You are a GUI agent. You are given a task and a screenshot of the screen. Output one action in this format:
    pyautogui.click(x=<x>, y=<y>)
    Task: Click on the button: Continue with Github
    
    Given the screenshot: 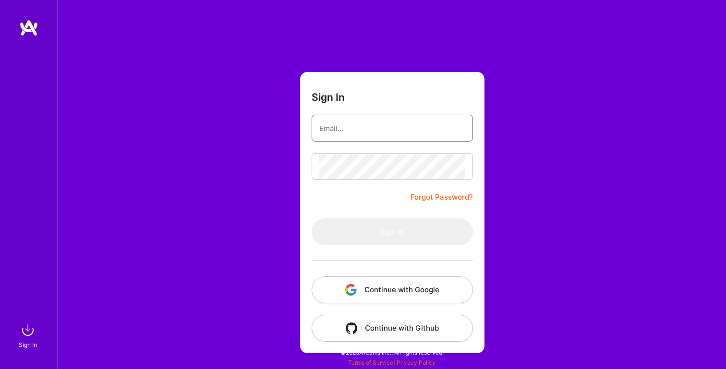 What is the action you would take?
    pyautogui.click(x=392, y=328)
    